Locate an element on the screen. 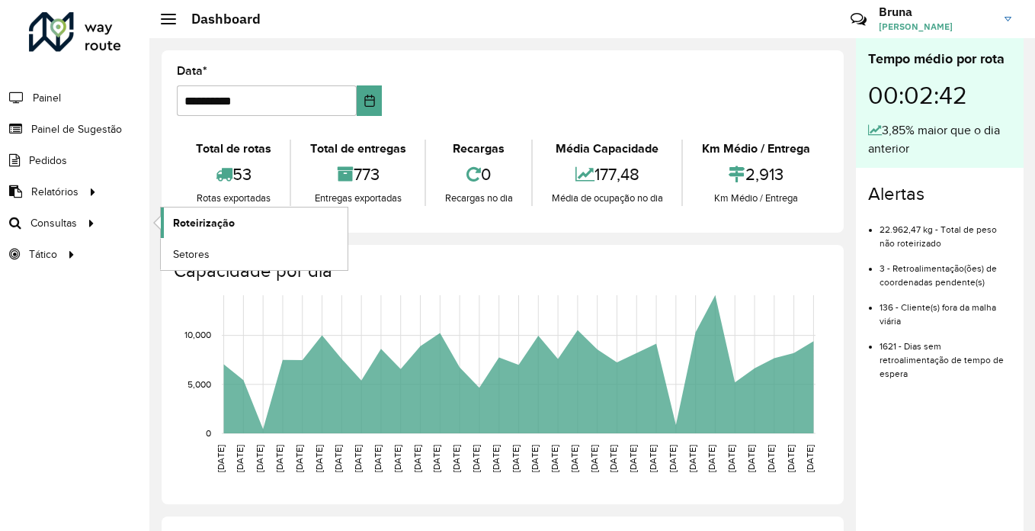  a: Setores is located at coordinates (254, 254).